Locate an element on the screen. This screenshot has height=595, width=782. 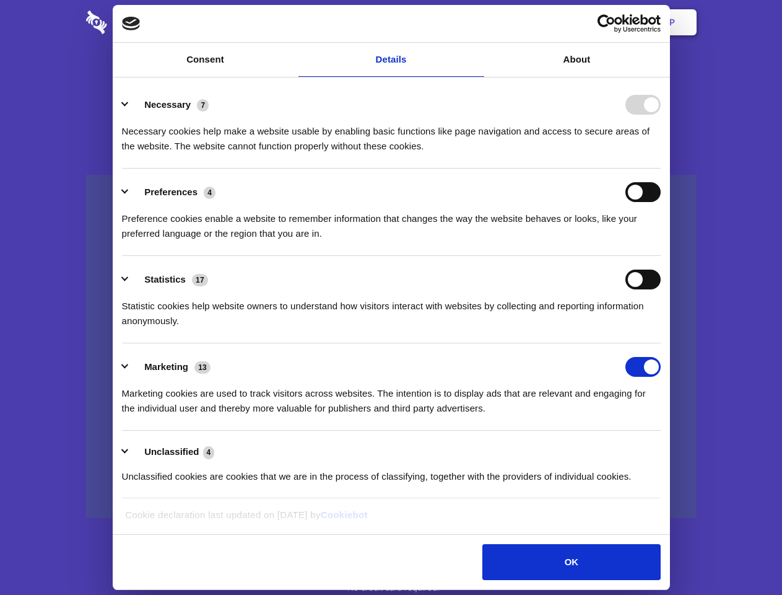
img: logo-wordmark-white-trans-d4663122ce5f474addd5e946df7df03e33cb6a1c49d2221995e7729f52c070b2.svg is located at coordinates (139, 22).